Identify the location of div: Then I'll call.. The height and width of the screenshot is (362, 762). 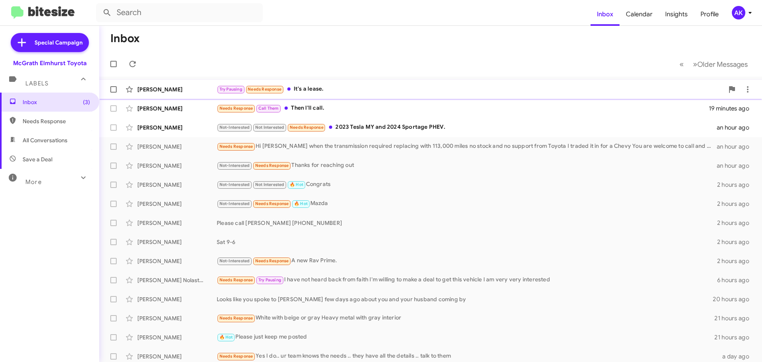
(463, 108).